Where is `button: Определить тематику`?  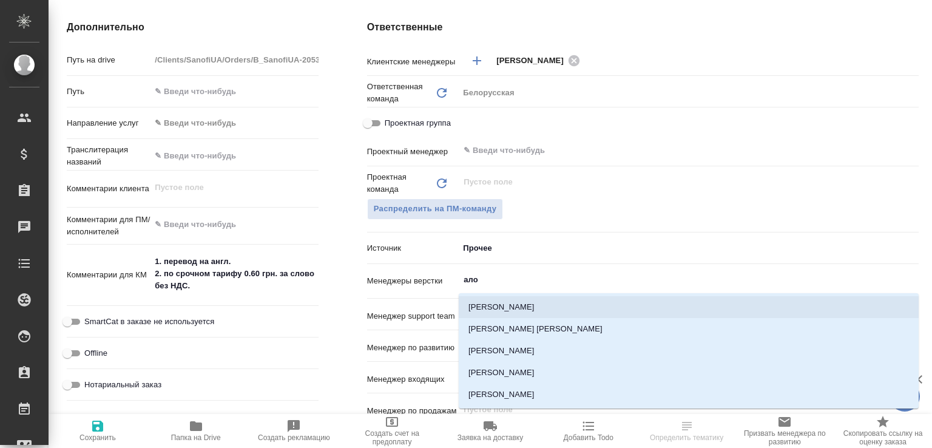 button: Определить тематику is located at coordinates (687, 431).